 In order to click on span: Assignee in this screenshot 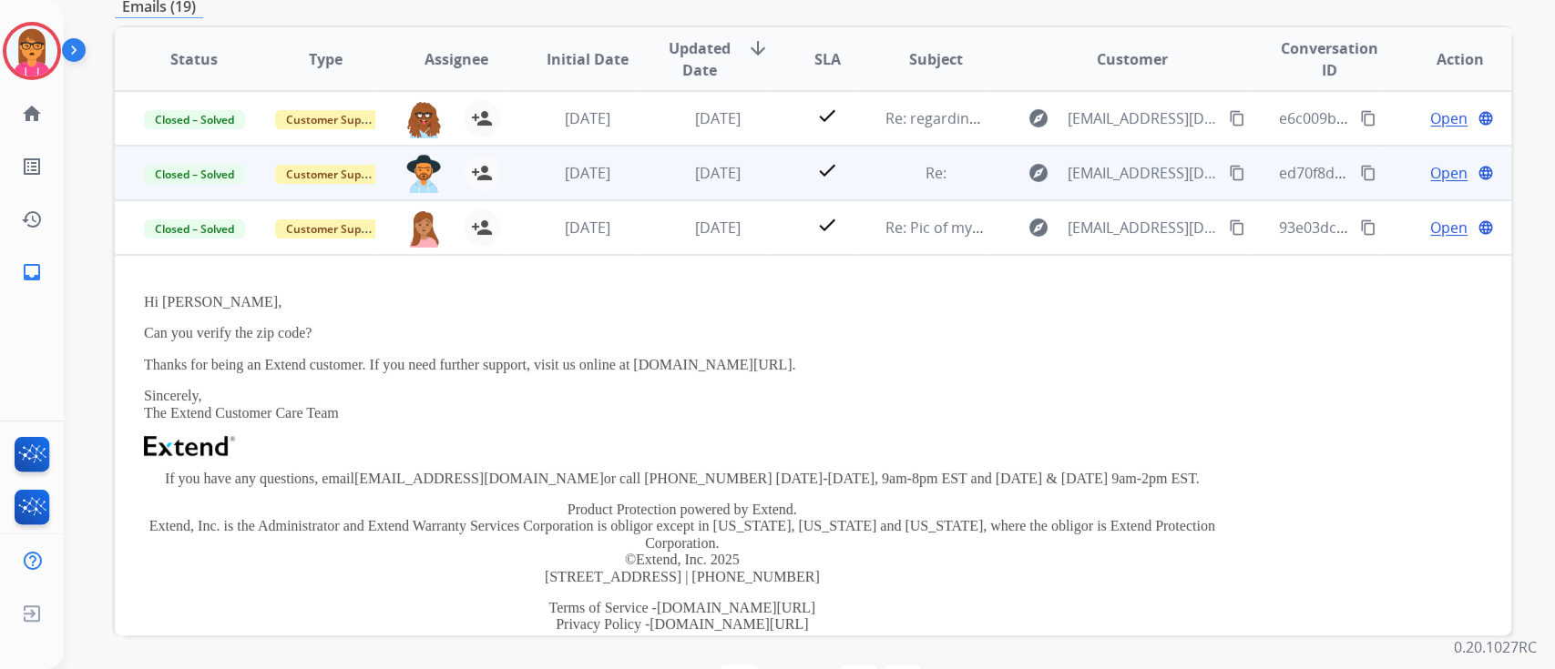, I will do `click(456, 59)`.